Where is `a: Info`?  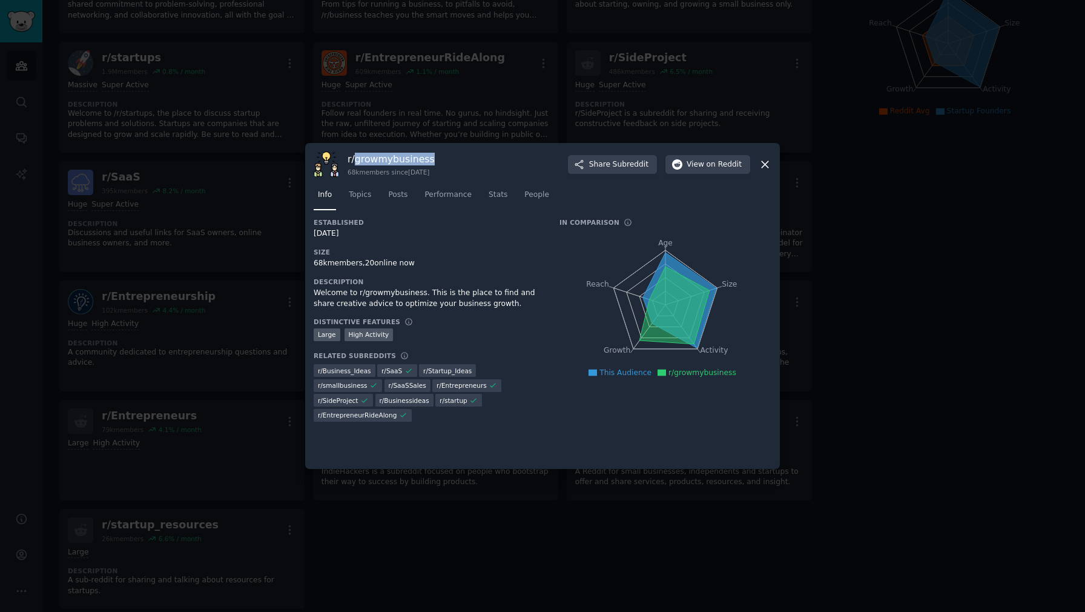 a: Info is located at coordinates (325, 197).